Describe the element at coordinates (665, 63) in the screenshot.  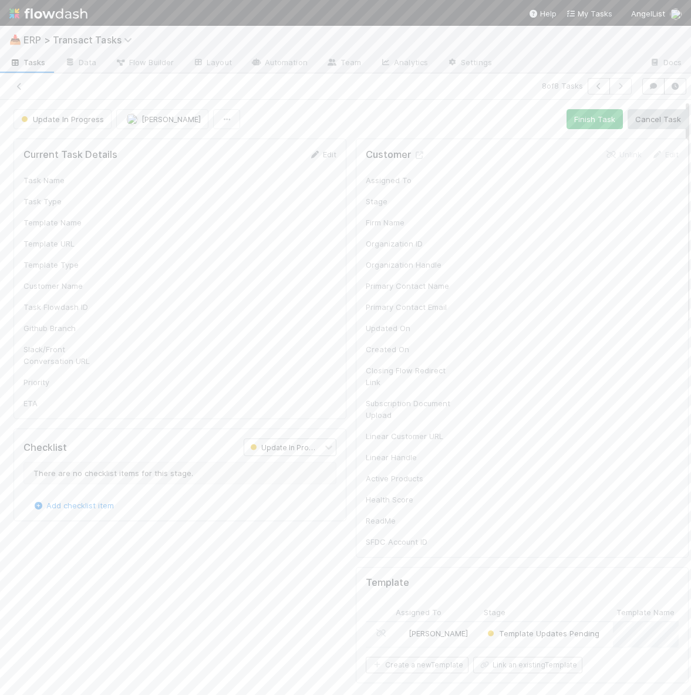
I see `a: Docs` at that location.